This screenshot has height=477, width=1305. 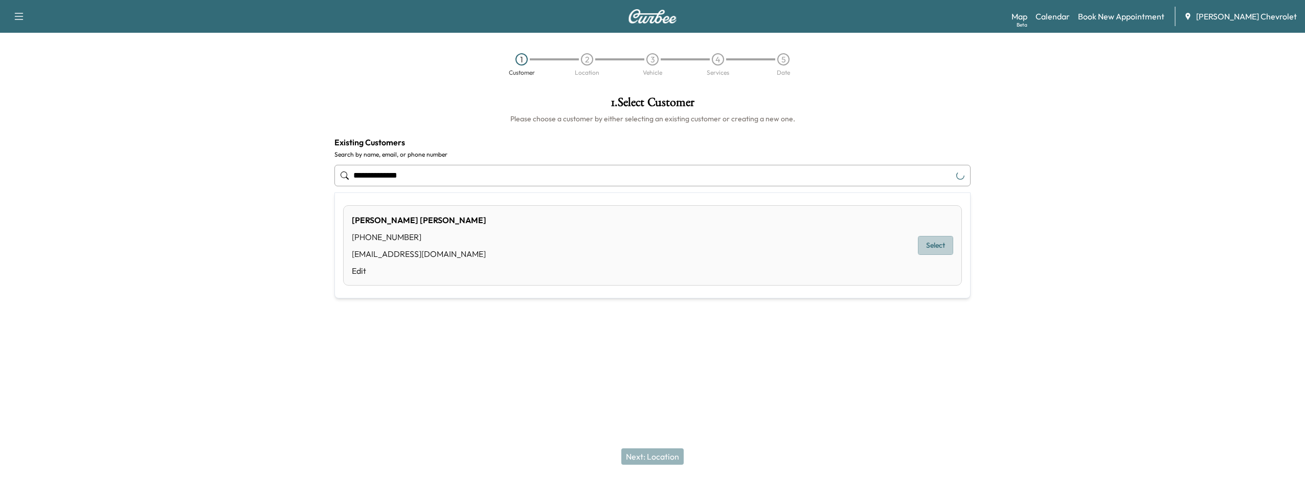 I want to click on a: Book New Appointment, so click(x=1121, y=16).